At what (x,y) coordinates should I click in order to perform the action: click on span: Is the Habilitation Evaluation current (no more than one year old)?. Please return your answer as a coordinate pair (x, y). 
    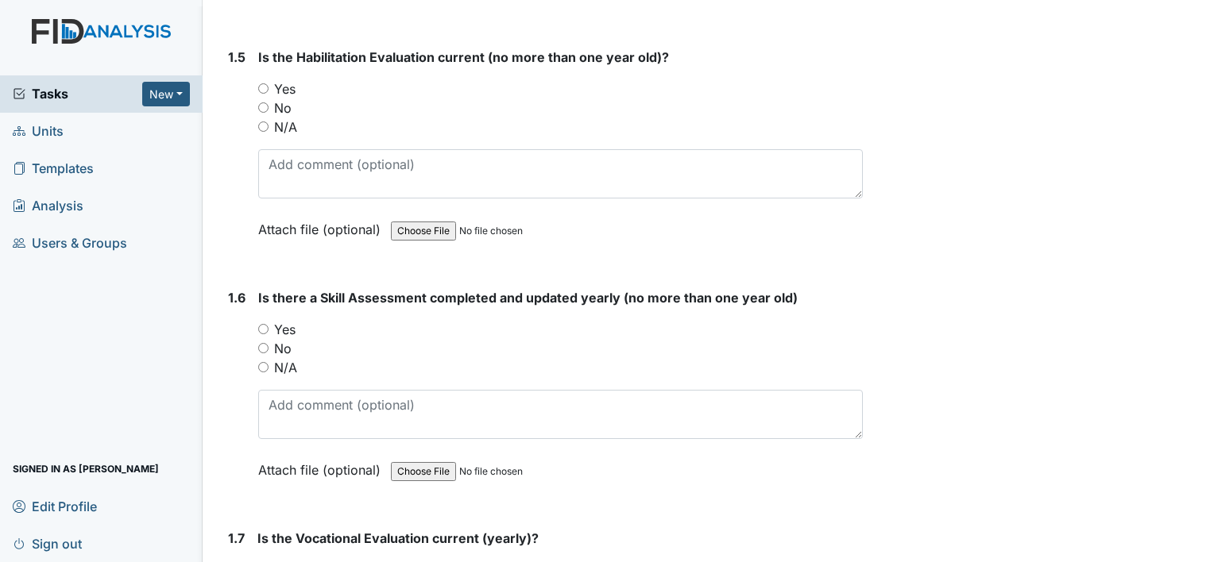
    Looking at the image, I should click on (463, 57).